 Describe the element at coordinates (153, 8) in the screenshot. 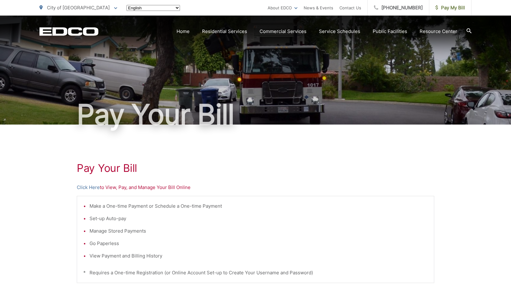

I see `select: Select a language` at that location.